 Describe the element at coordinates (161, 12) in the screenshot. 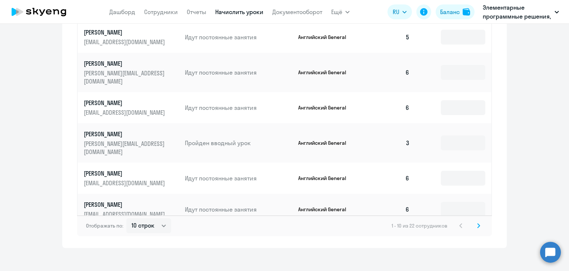

I see `a: Сотрудники` at that location.